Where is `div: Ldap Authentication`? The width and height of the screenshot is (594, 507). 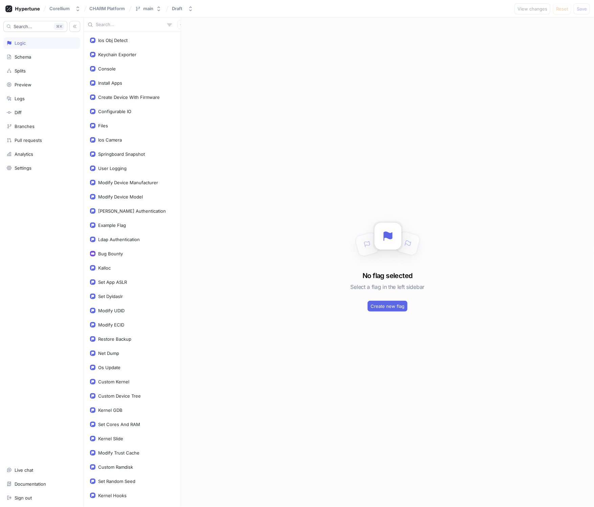 div: Ldap Authentication is located at coordinates (119, 239).